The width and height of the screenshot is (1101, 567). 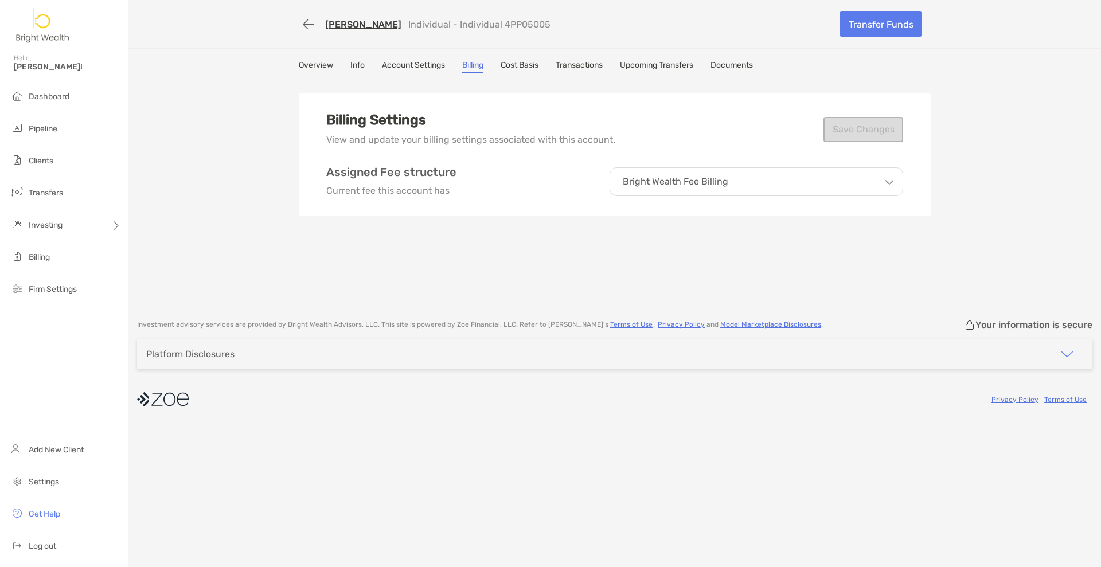 What do you see at coordinates (44, 482) in the screenshot?
I see `span: Settings` at bounding box center [44, 482].